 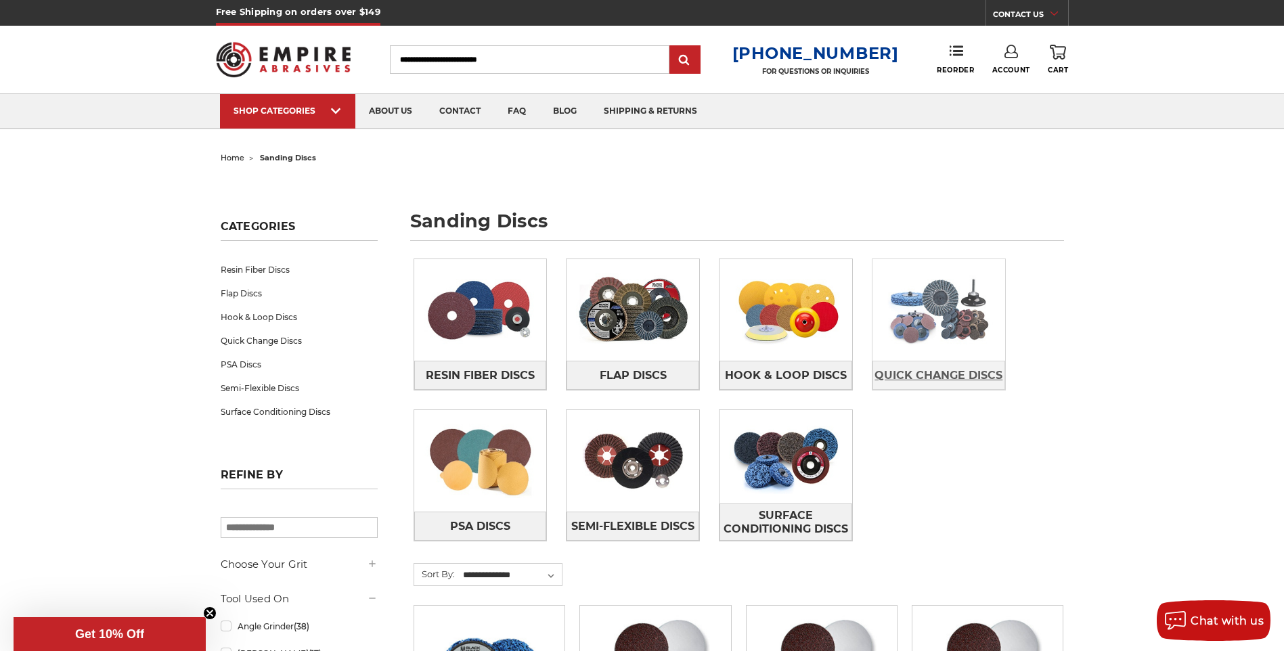 What do you see at coordinates (816, 71) in the screenshot?
I see `p: FOR QUESTIONS OR INQUIRIES` at bounding box center [816, 71].